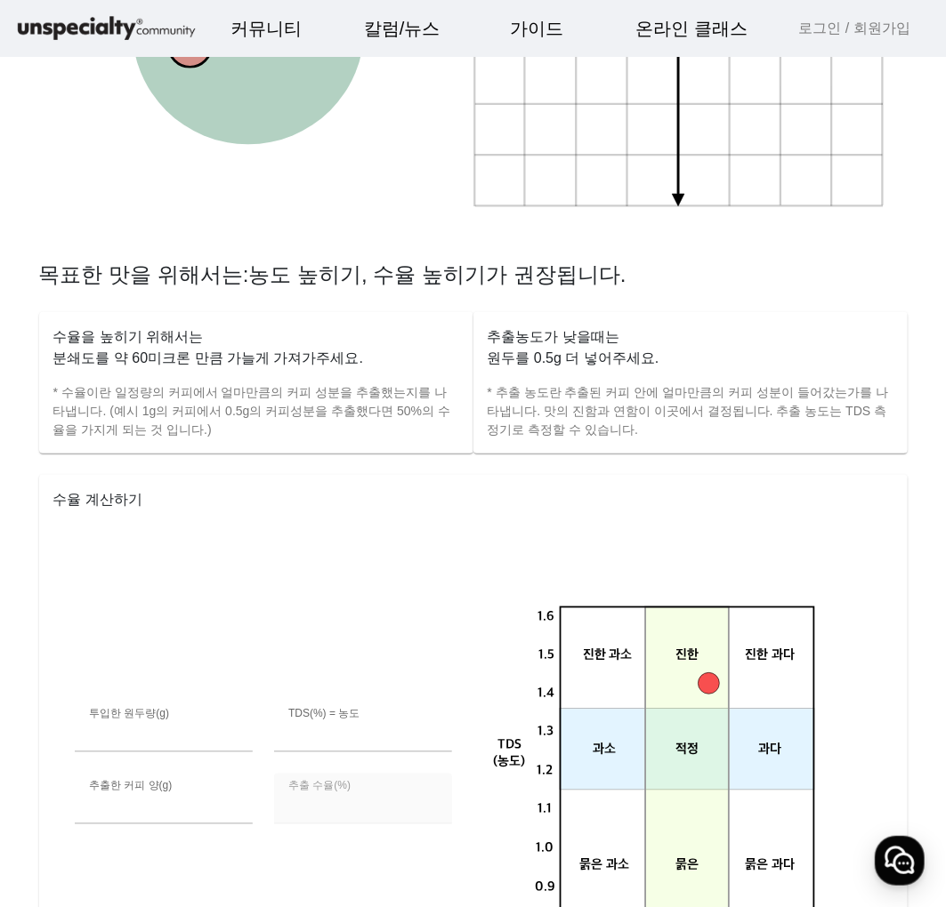 The height and width of the screenshot is (907, 946). Describe the element at coordinates (256, 358) in the screenshot. I see `p: 분쇄도를 약 60미크론 만큼 가늘게 가져가주세요.` at that location.